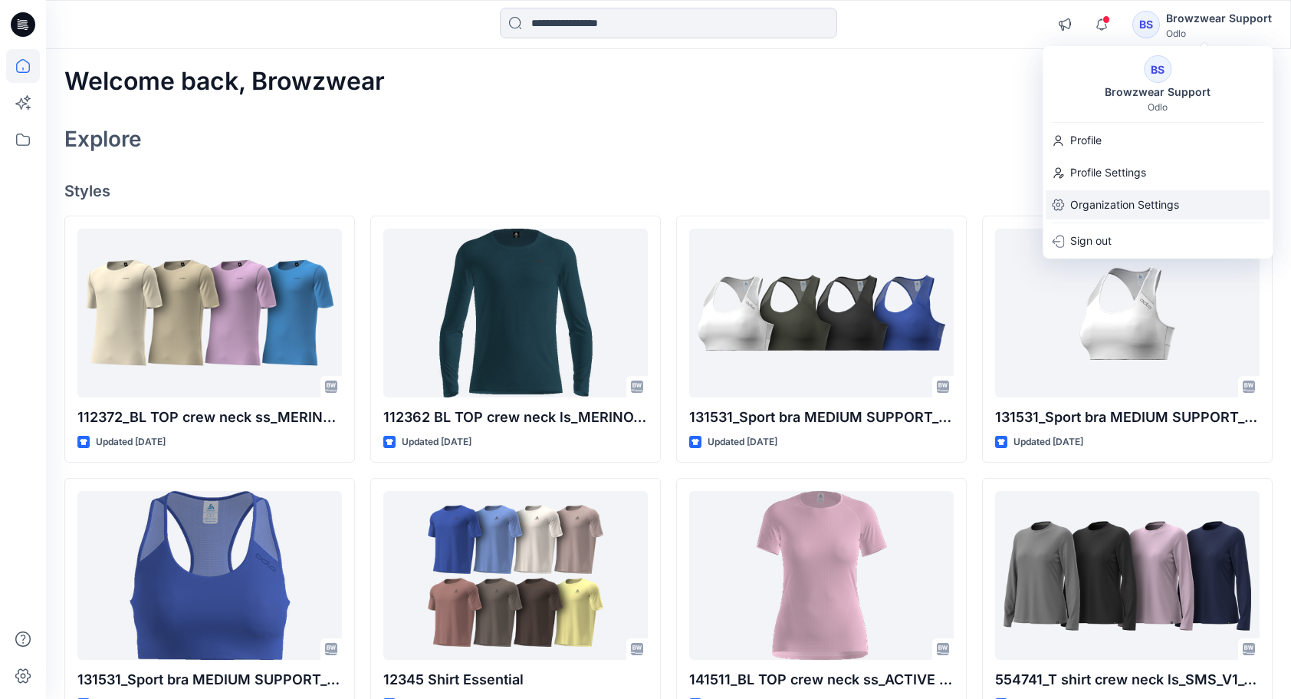 The height and width of the screenshot is (699, 1291). What do you see at coordinates (1091, 241) in the screenshot?
I see `p: Sign out` at bounding box center [1091, 241].